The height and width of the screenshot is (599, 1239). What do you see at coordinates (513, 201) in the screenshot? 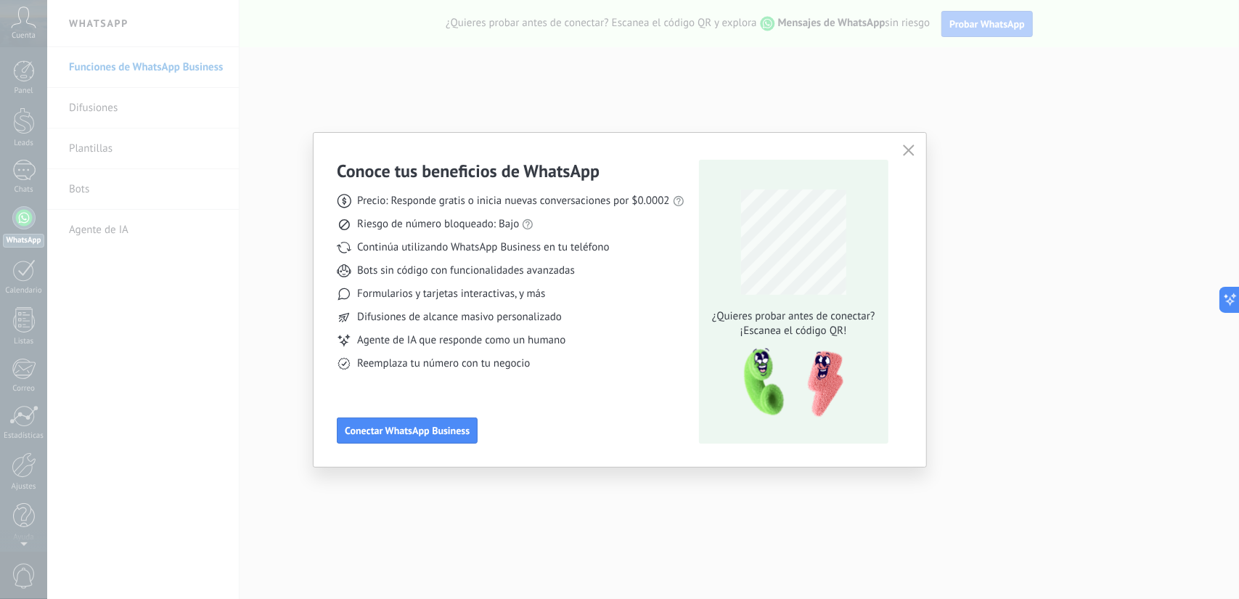
I see `span: Precio: Responde gratis o inicia nuevas conversaciones por $0.0002` at bounding box center [513, 201].